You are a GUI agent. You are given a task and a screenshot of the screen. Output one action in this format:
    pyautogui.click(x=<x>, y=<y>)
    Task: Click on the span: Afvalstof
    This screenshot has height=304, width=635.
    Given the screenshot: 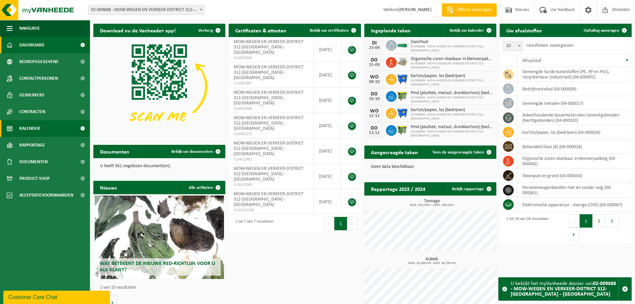 What is the action you would take?
    pyautogui.click(x=531, y=61)
    